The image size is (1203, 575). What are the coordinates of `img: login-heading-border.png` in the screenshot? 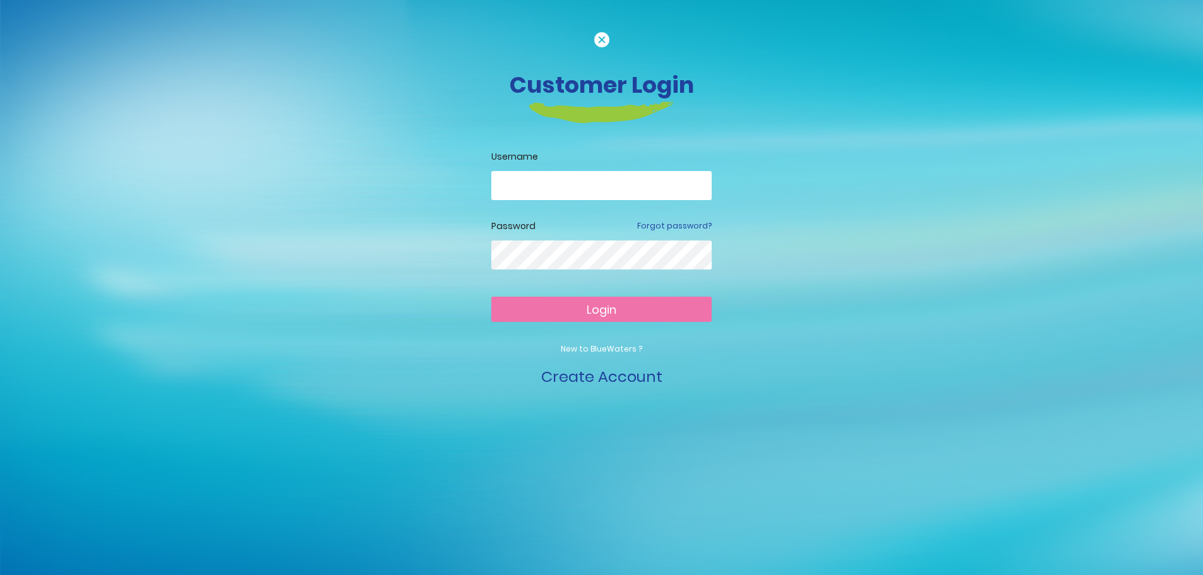 It's located at (601, 112).